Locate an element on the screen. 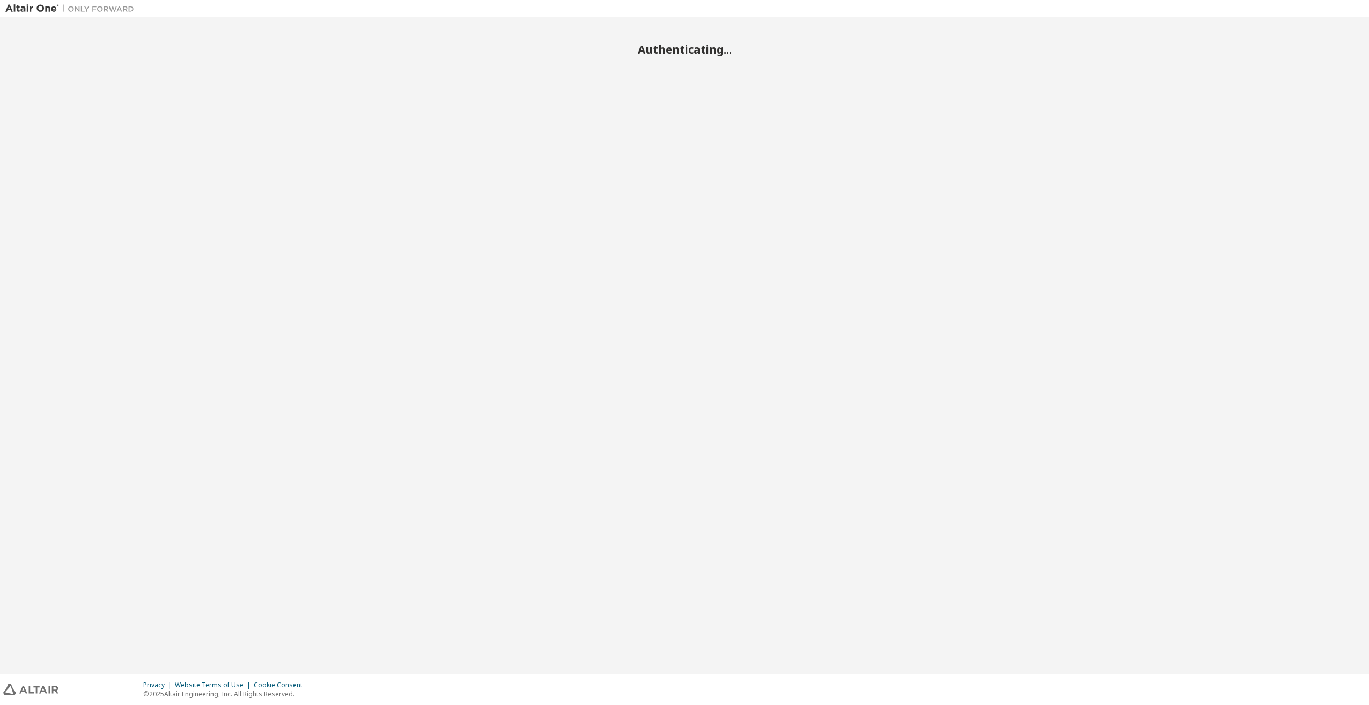 This screenshot has width=1369, height=705. div: Cookie Consent is located at coordinates (281, 685).